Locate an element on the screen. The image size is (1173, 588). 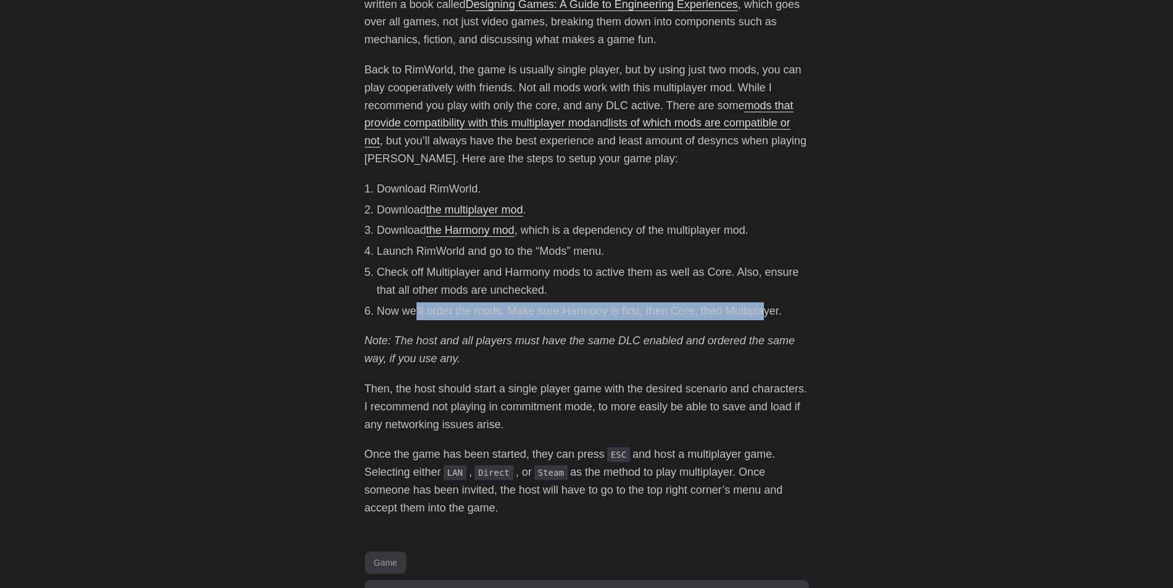
code: ESC is located at coordinates (618, 455).